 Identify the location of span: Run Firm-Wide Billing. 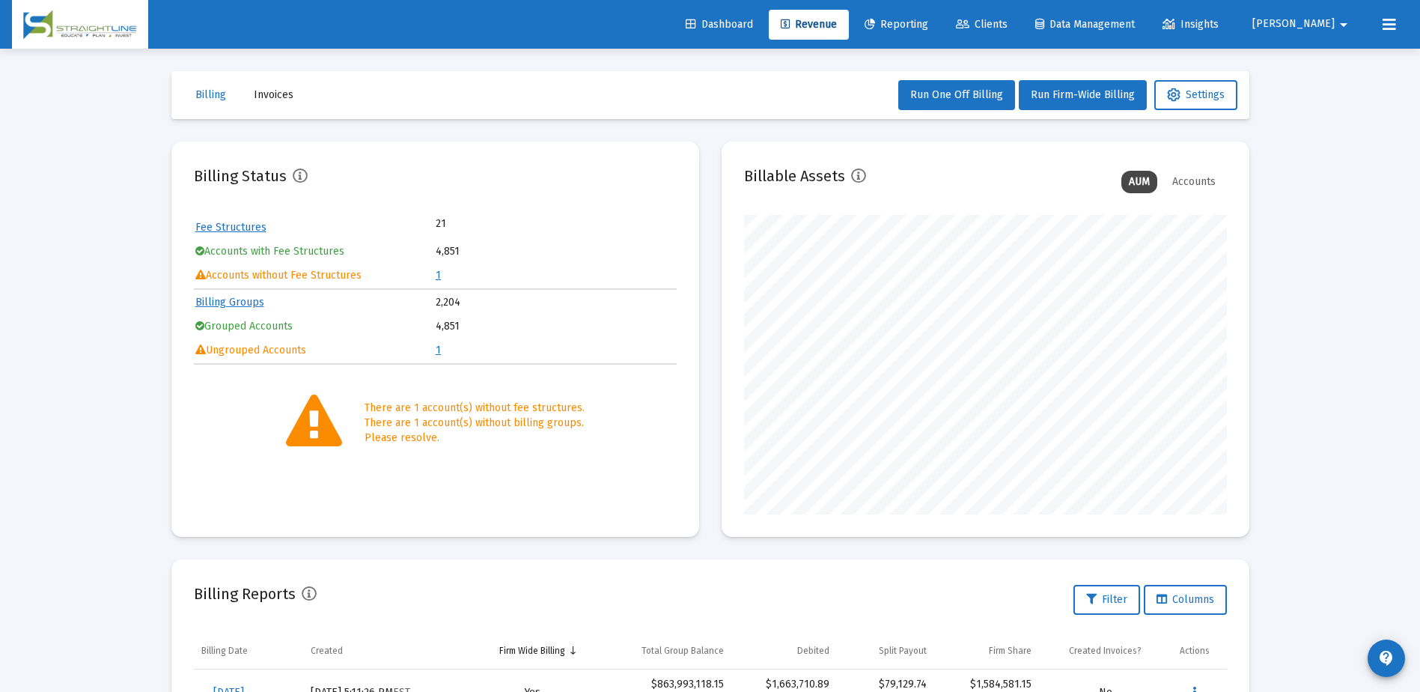
(1082, 94).